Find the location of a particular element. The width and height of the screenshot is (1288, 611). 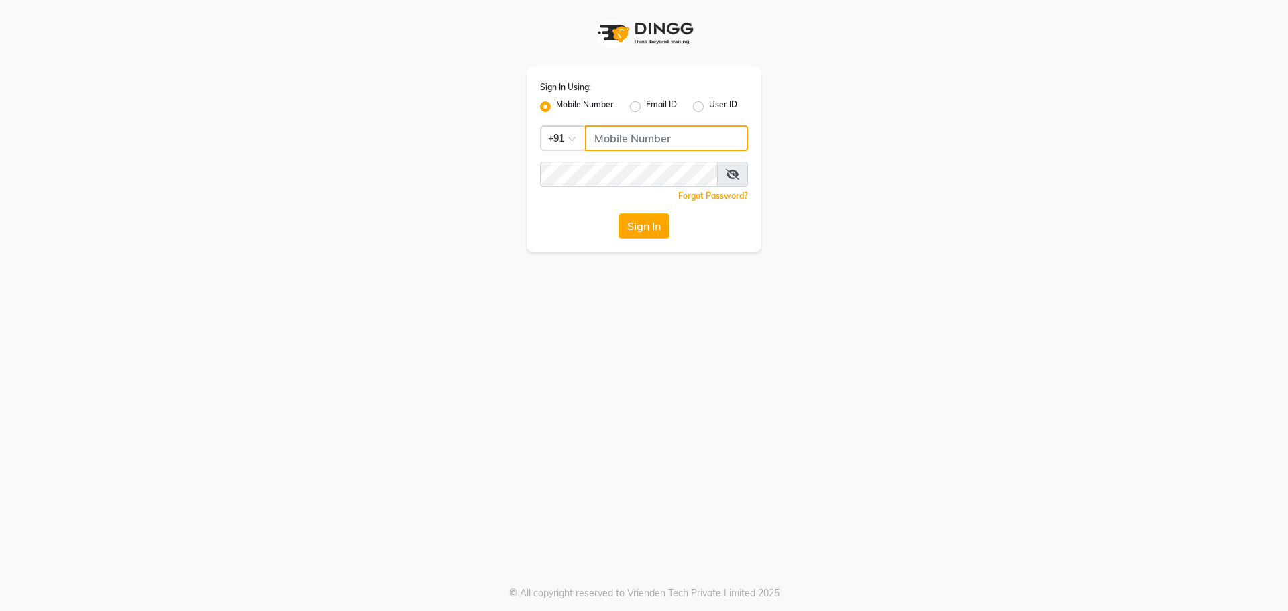

label: User ID is located at coordinates (723, 107).